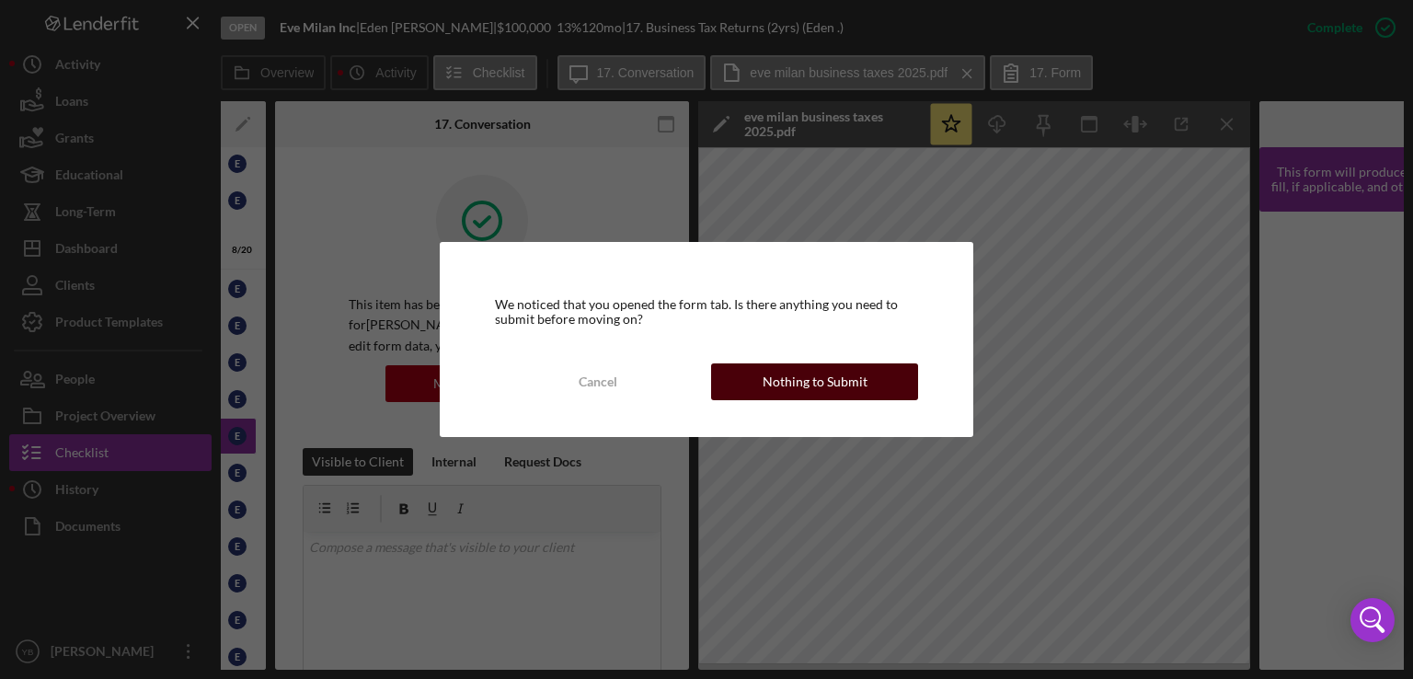 This screenshot has width=1413, height=679. I want to click on button: Nothing to Submit, so click(814, 382).